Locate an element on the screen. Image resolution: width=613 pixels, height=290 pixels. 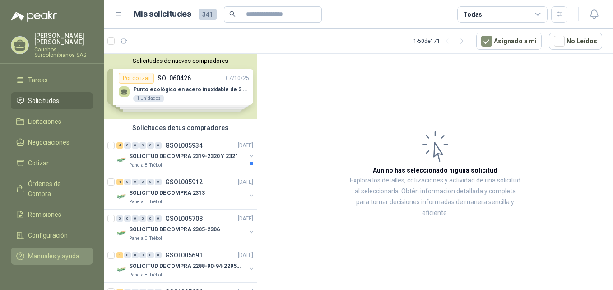
span: Tareas is located at coordinates (38, 80).